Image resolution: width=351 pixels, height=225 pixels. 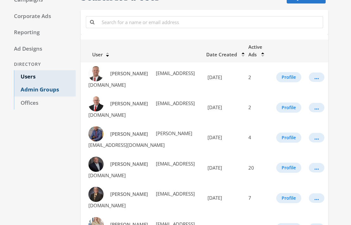 What do you see at coordinates (45, 77) in the screenshot?
I see `a: Users` at bounding box center [45, 77].